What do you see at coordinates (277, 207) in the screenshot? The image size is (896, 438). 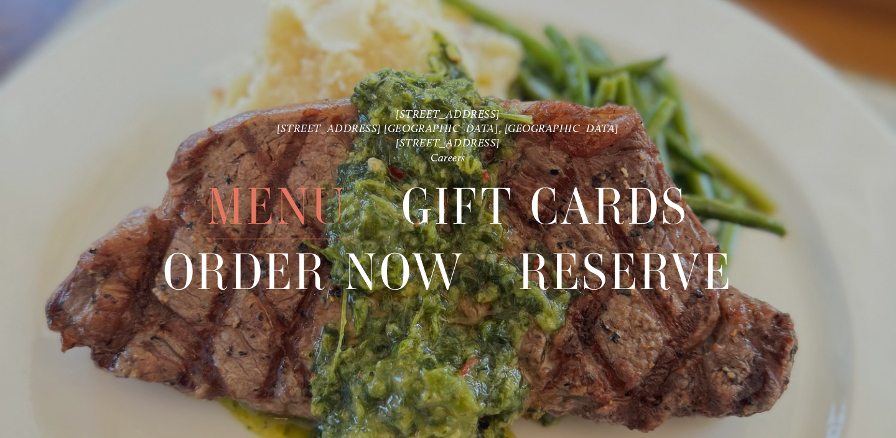 I see `span: Menu` at bounding box center [277, 207].